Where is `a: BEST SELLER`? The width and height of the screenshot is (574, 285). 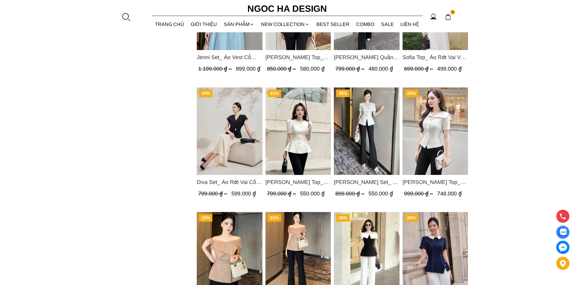
a: BEST SELLER is located at coordinates (333, 24).